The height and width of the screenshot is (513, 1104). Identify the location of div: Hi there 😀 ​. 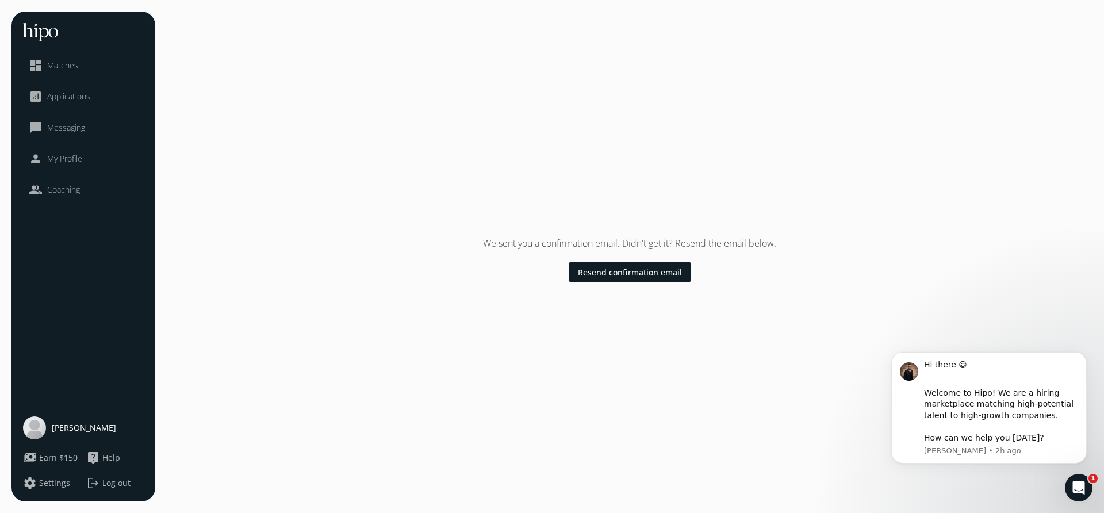
(127, 36).